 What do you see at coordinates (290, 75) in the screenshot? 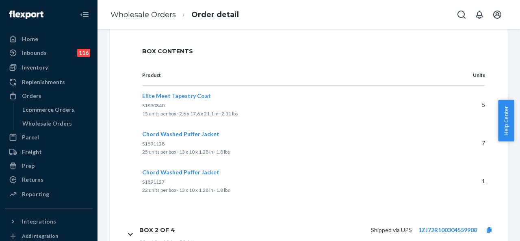
I see `p: Product` at bounding box center [290, 75].